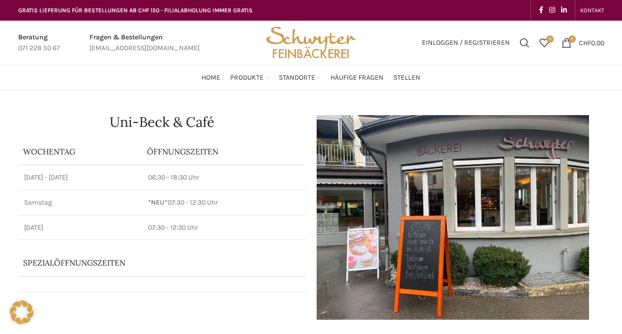 This screenshot has height=334, width=622. Describe the element at coordinates (552, 10) in the screenshot. I see `a: Instagram social link` at that location.